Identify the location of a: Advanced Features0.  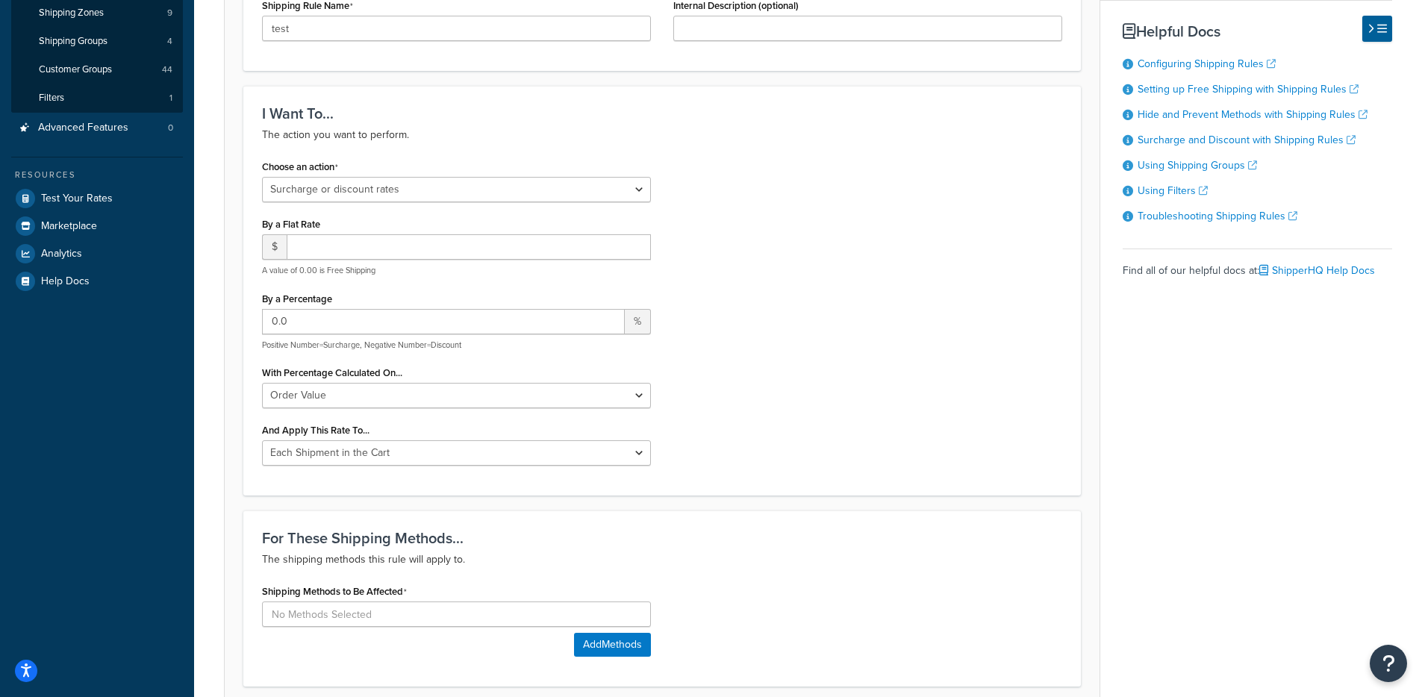
(97, 128).